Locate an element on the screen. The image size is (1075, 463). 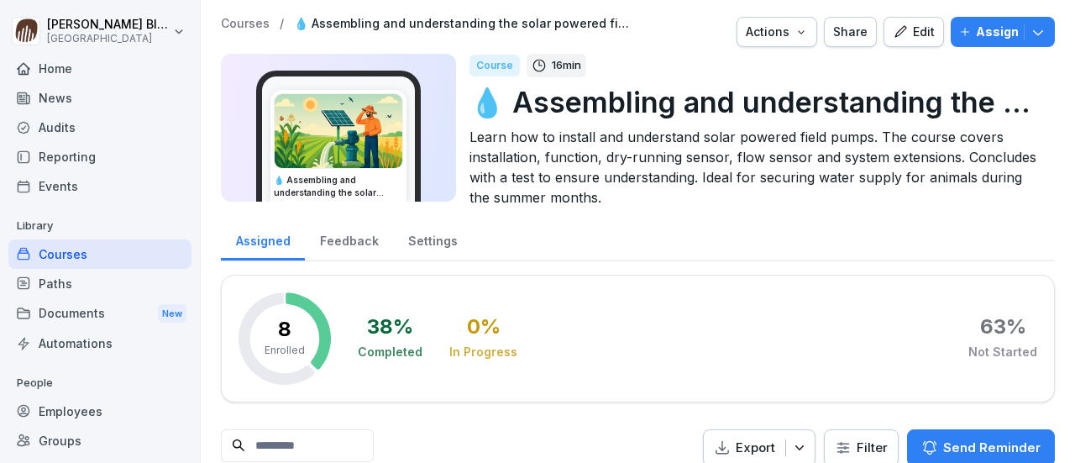
div: Settings is located at coordinates (432, 238).